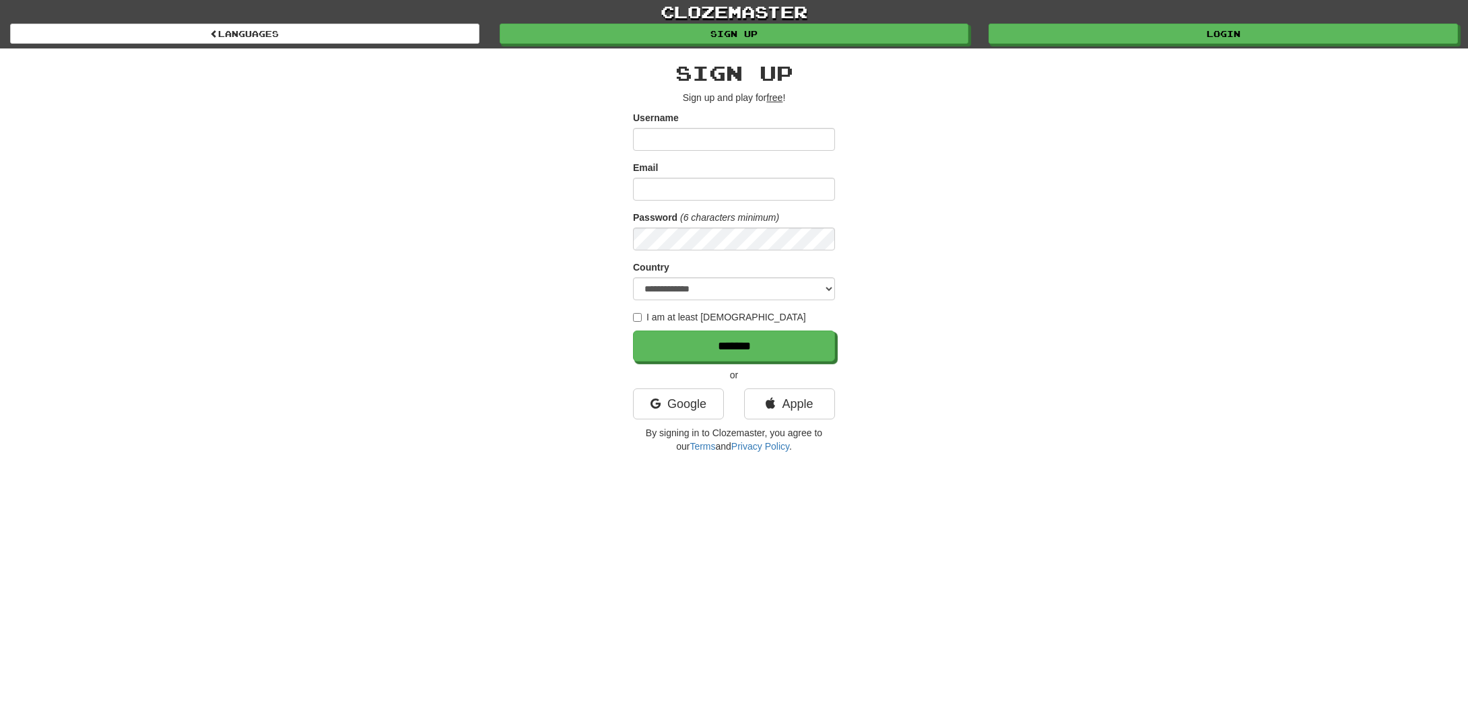 The width and height of the screenshot is (1468, 723). I want to click on a: Languages, so click(244, 34).